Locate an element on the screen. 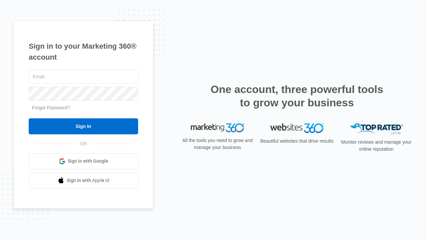 Image resolution: width=427 pixels, height=240 pixels. img: Marketing 360 is located at coordinates (217, 128).